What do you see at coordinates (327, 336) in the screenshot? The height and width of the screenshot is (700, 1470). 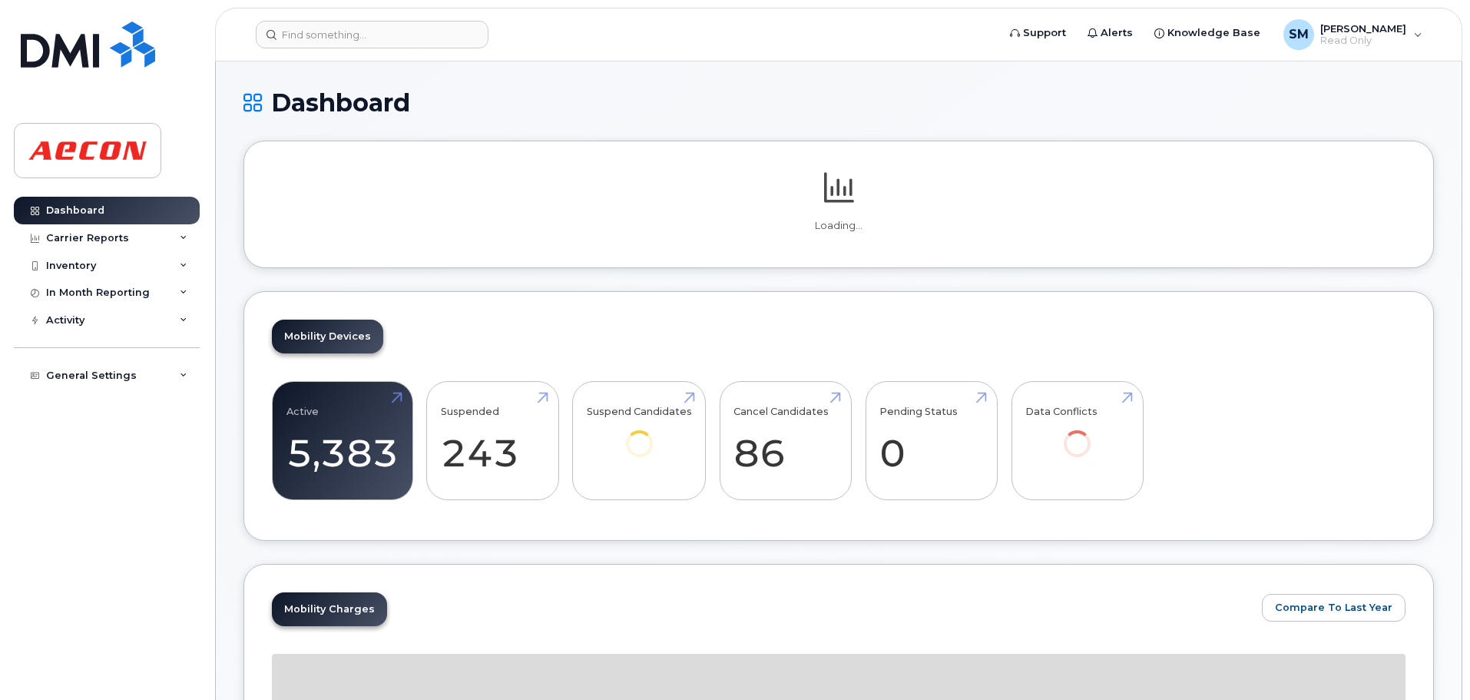 I see `a: Mobility Devices` at bounding box center [327, 336].